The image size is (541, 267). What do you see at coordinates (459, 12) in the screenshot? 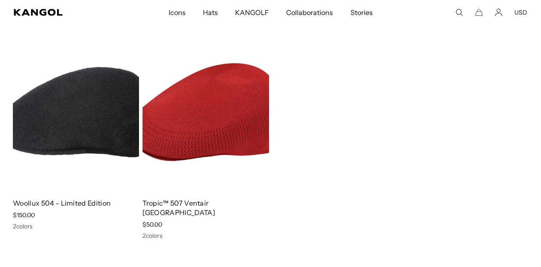
I see `summary: Search here` at bounding box center [459, 12].